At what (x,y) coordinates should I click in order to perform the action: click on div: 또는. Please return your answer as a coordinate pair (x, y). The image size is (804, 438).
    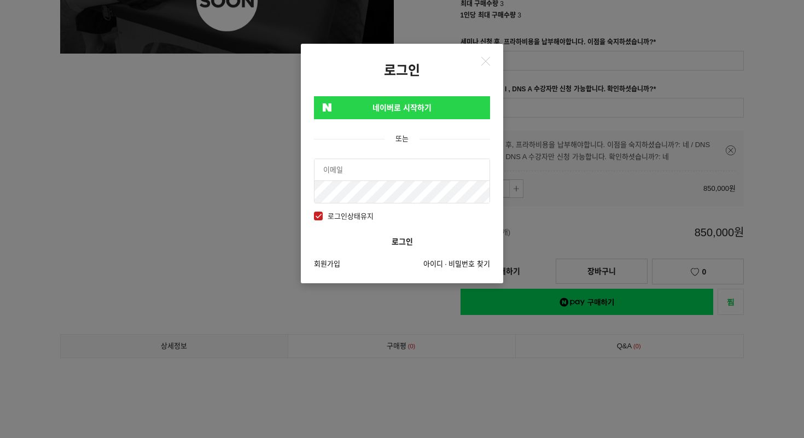
    Looking at the image, I should click on (402, 139).